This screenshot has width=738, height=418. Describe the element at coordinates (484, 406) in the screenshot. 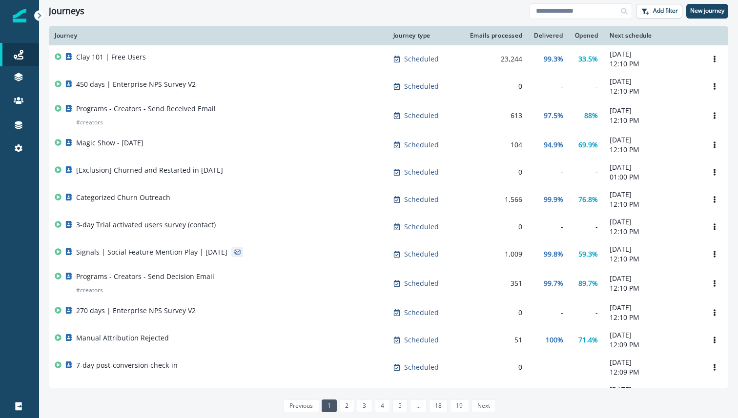

I see `a: Next page` at that location.